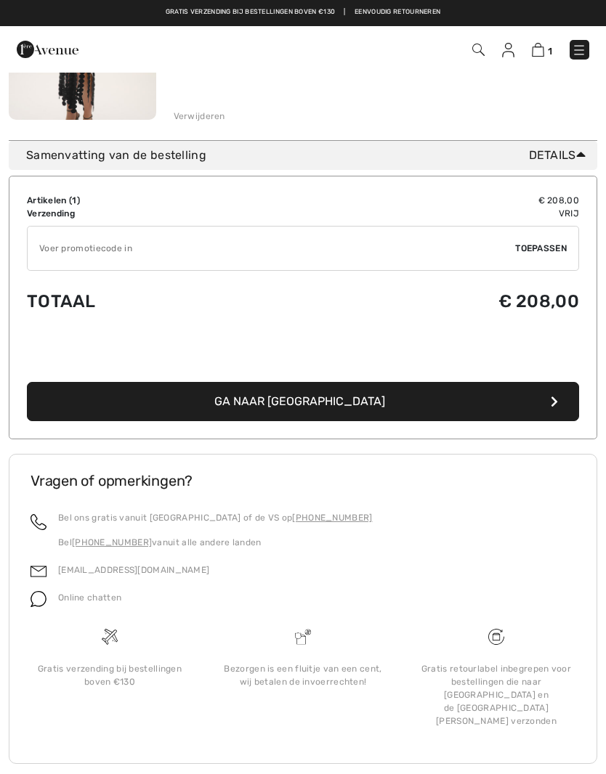  What do you see at coordinates (39, 522) in the screenshot?
I see `img: telefoongesprek` at bounding box center [39, 522].